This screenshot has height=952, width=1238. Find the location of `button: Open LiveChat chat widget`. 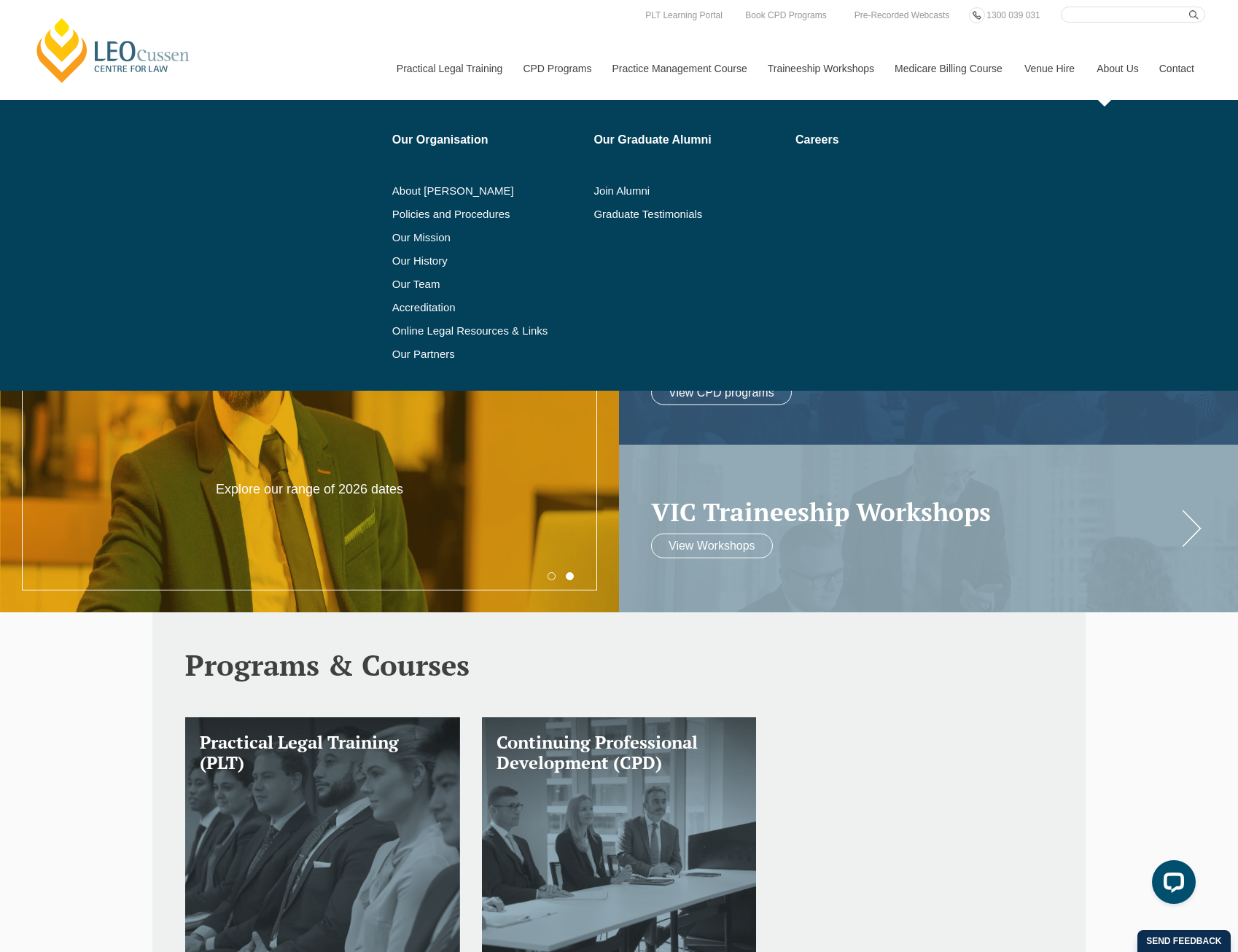

button: Open LiveChat chat widget is located at coordinates (33, 28).